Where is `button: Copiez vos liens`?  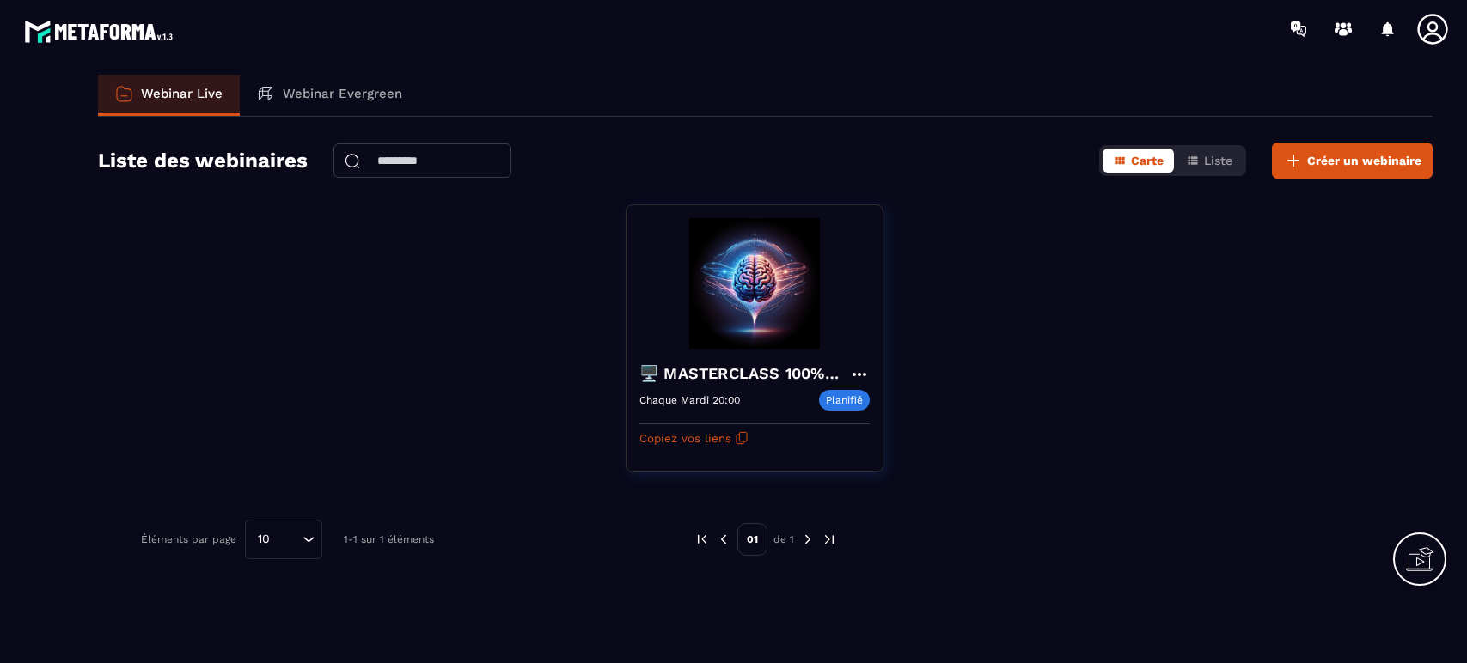
button: Copiez vos liens is located at coordinates (693, 438).